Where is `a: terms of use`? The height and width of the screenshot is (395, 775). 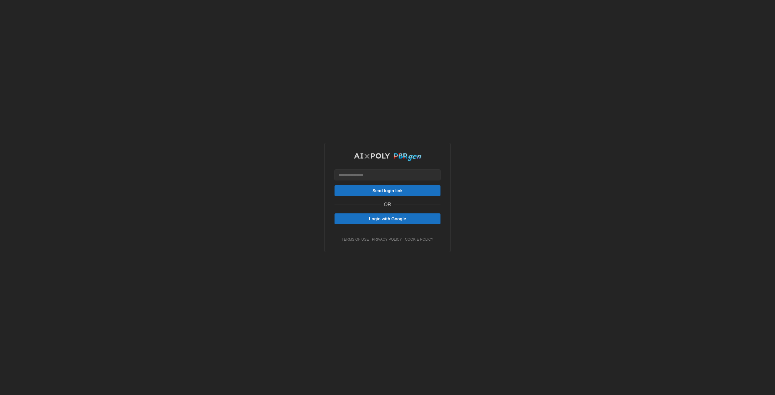 a: terms of use is located at coordinates (356, 240).